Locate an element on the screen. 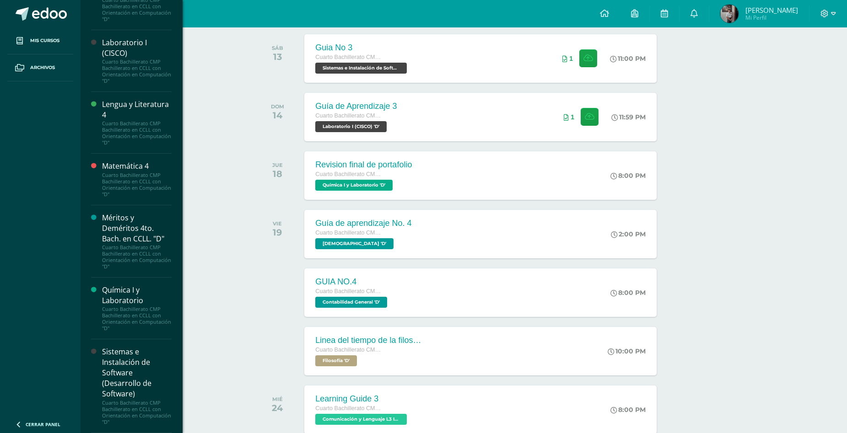 The width and height of the screenshot is (847, 433). a: Química I y LaboratorioCuarto Bachillerato CMP Bachillerato en CCLL con Orientación en Computació... is located at coordinates (137, 308).